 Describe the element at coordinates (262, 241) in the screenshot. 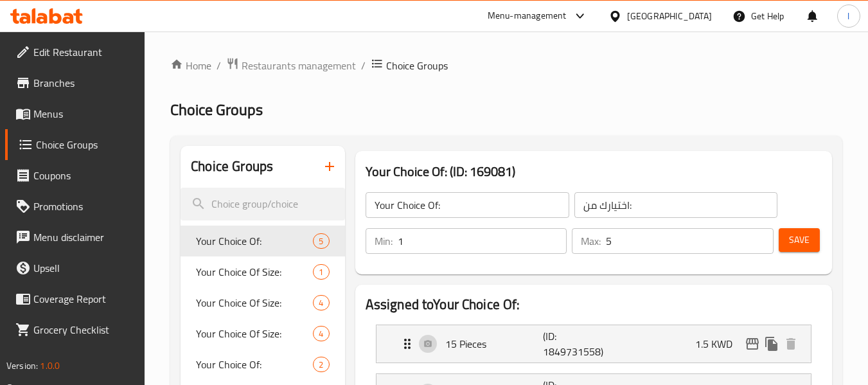

I see `div: Your Choice Of:5` at that location.